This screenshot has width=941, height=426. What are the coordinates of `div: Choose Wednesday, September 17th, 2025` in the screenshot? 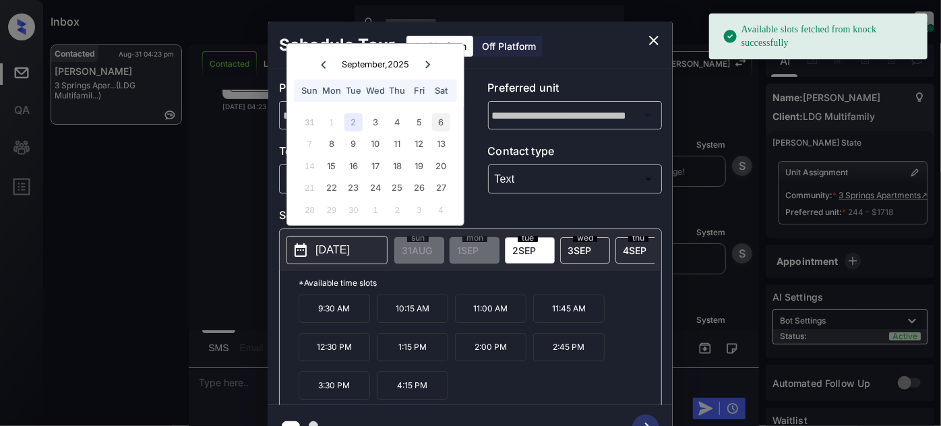 It's located at (375, 166).